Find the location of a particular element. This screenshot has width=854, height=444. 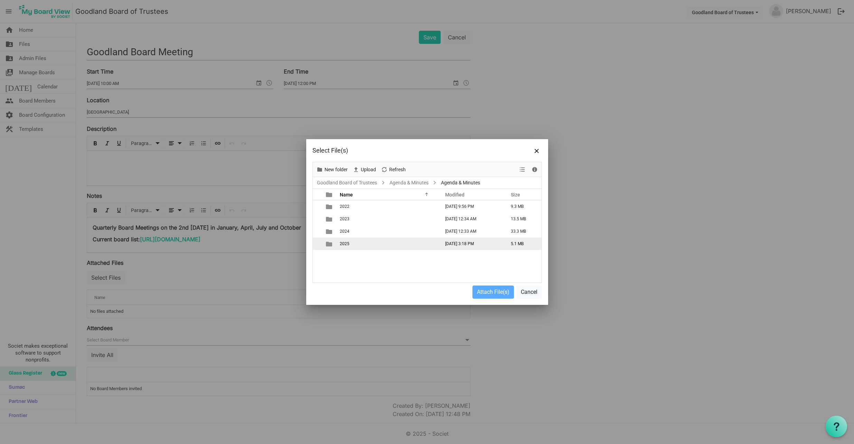

td: December 17, 2024 9:56 PM column header Modified is located at coordinates (471, 207).